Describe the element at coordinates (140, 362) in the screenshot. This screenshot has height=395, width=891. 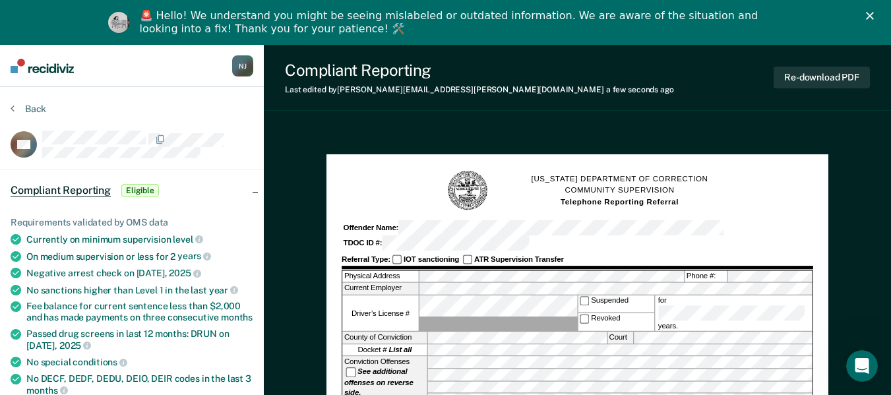
I see `div: No special` at that location.